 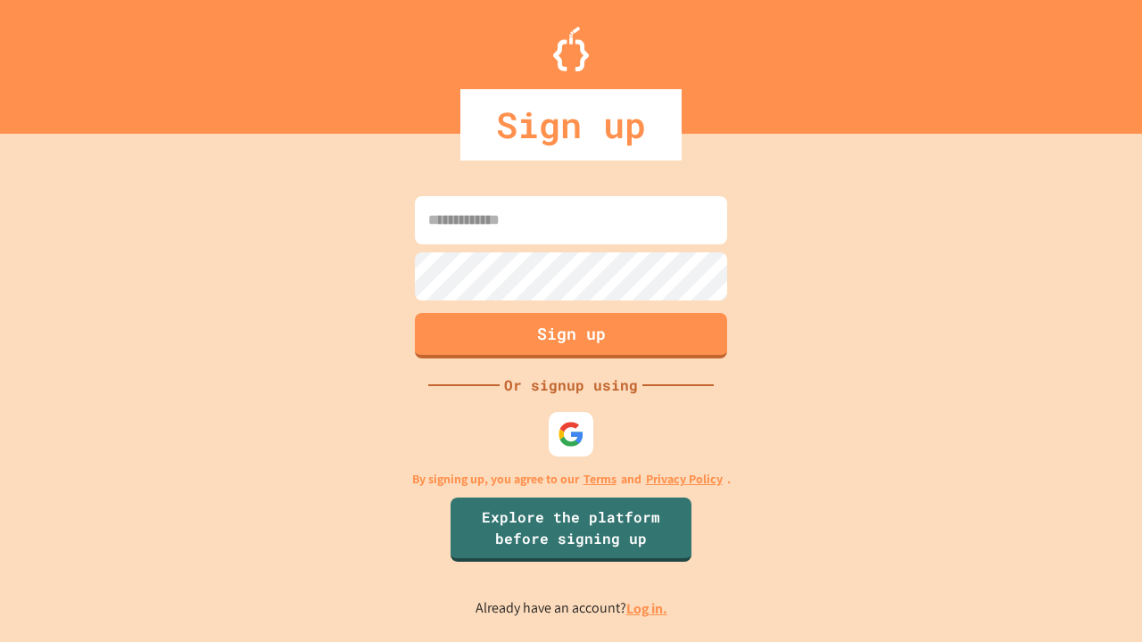 What do you see at coordinates (571, 49) in the screenshot?
I see `img: Logo.svg` at bounding box center [571, 49].